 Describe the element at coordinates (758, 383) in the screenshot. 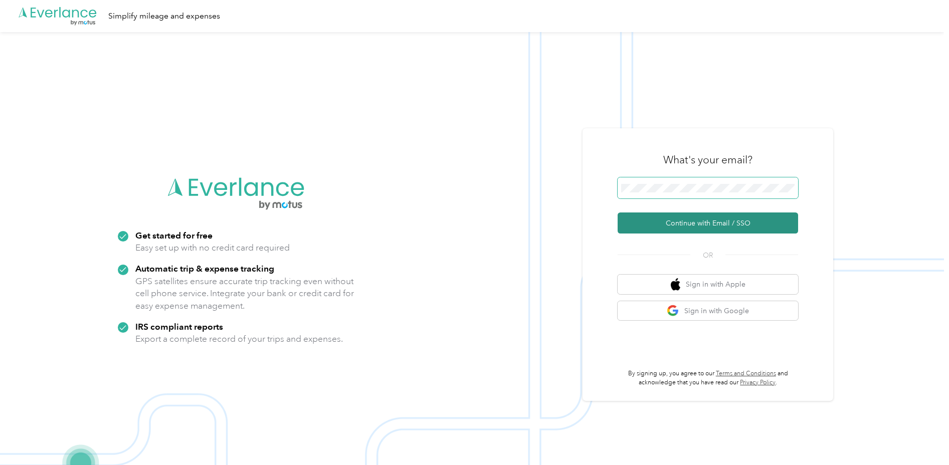

I see `a: Privacy Policy` at that location.